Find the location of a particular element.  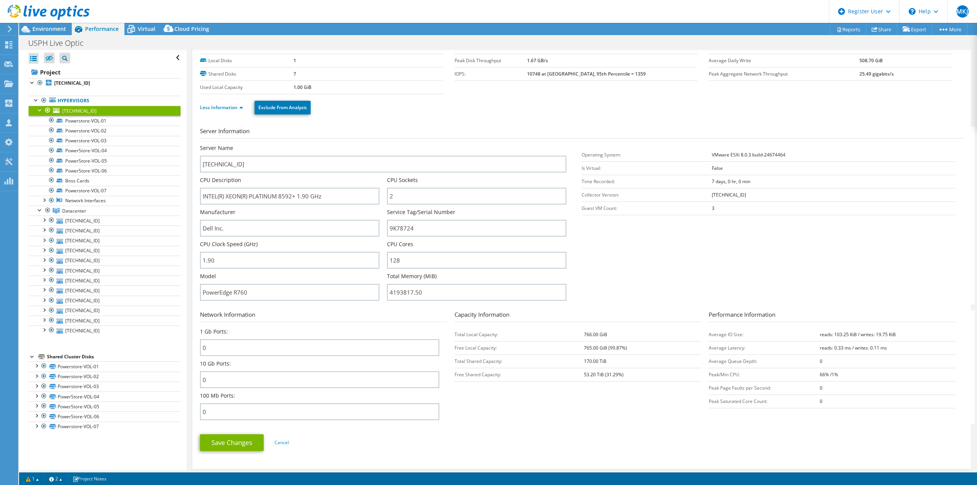

td: Free Shared Capacity: is located at coordinates (519, 374).